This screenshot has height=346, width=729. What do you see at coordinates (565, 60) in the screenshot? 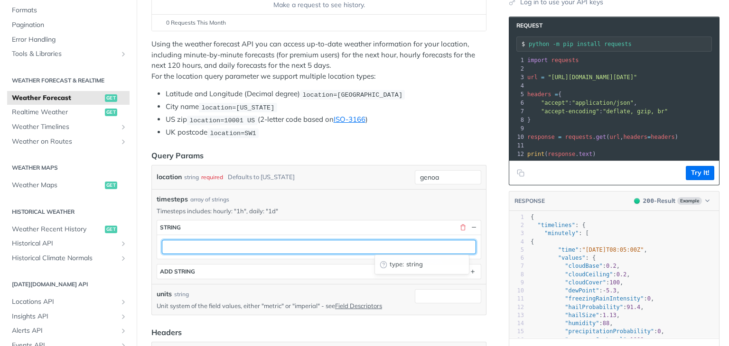
I see `span: requests` at bounding box center [565, 60].